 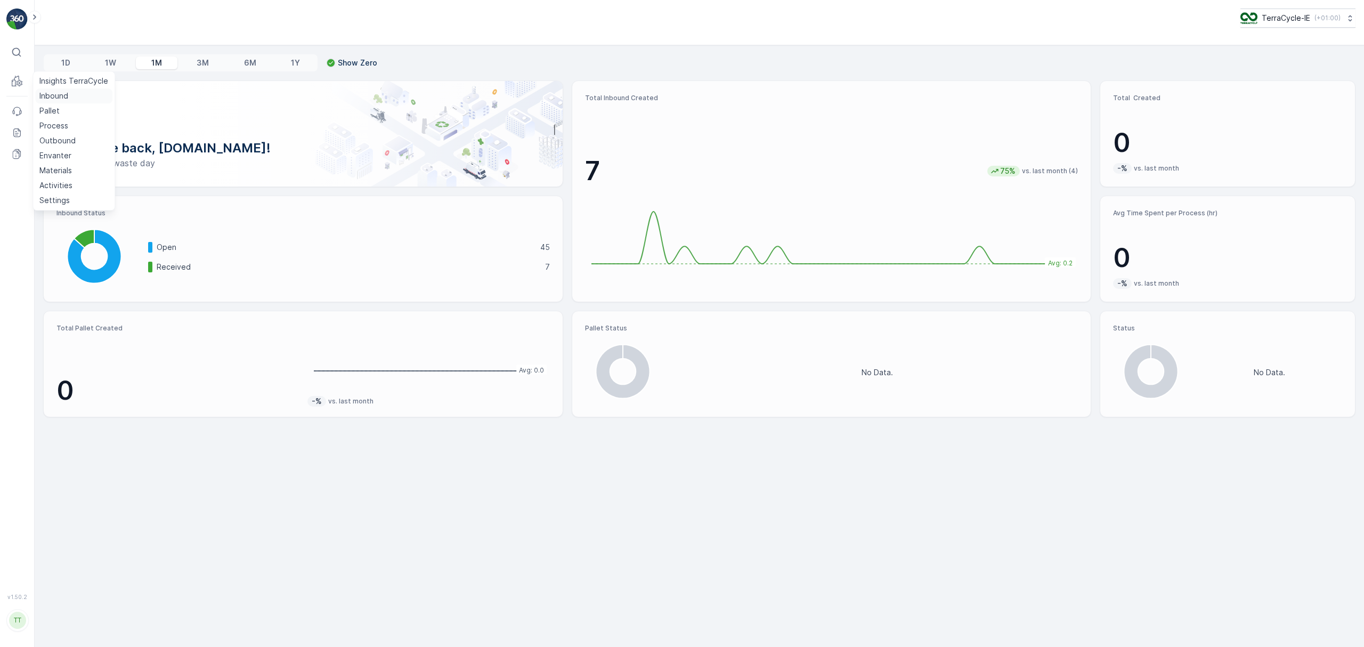 I want to click on p: Total Pallet Created, so click(x=177, y=328).